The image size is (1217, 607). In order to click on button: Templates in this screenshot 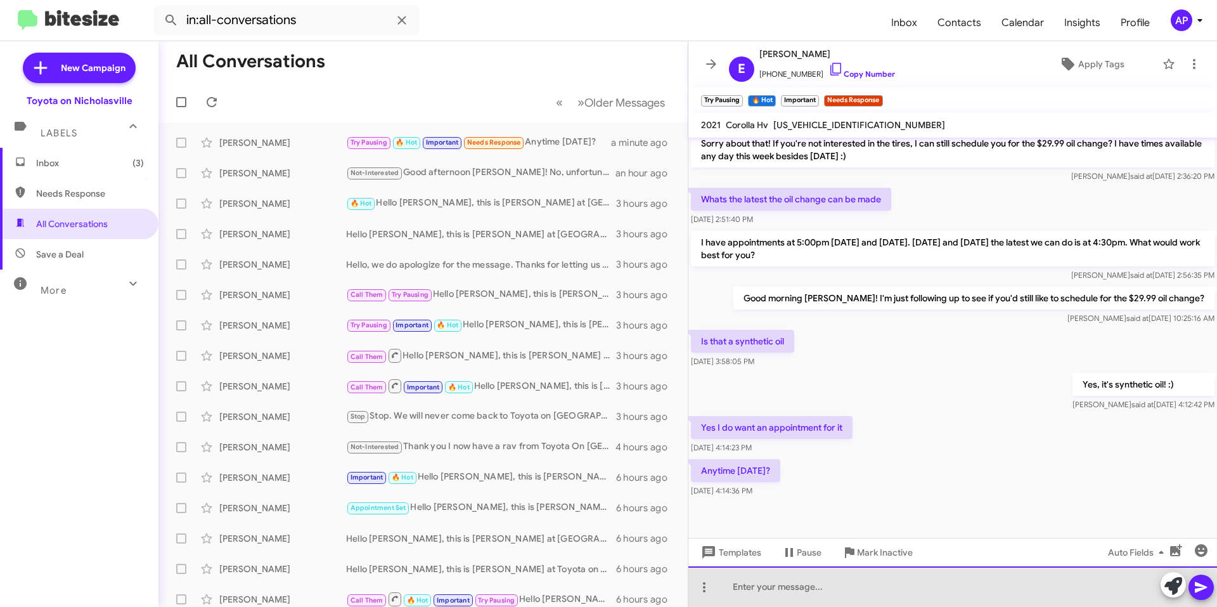, I will do `click(730, 552)`.